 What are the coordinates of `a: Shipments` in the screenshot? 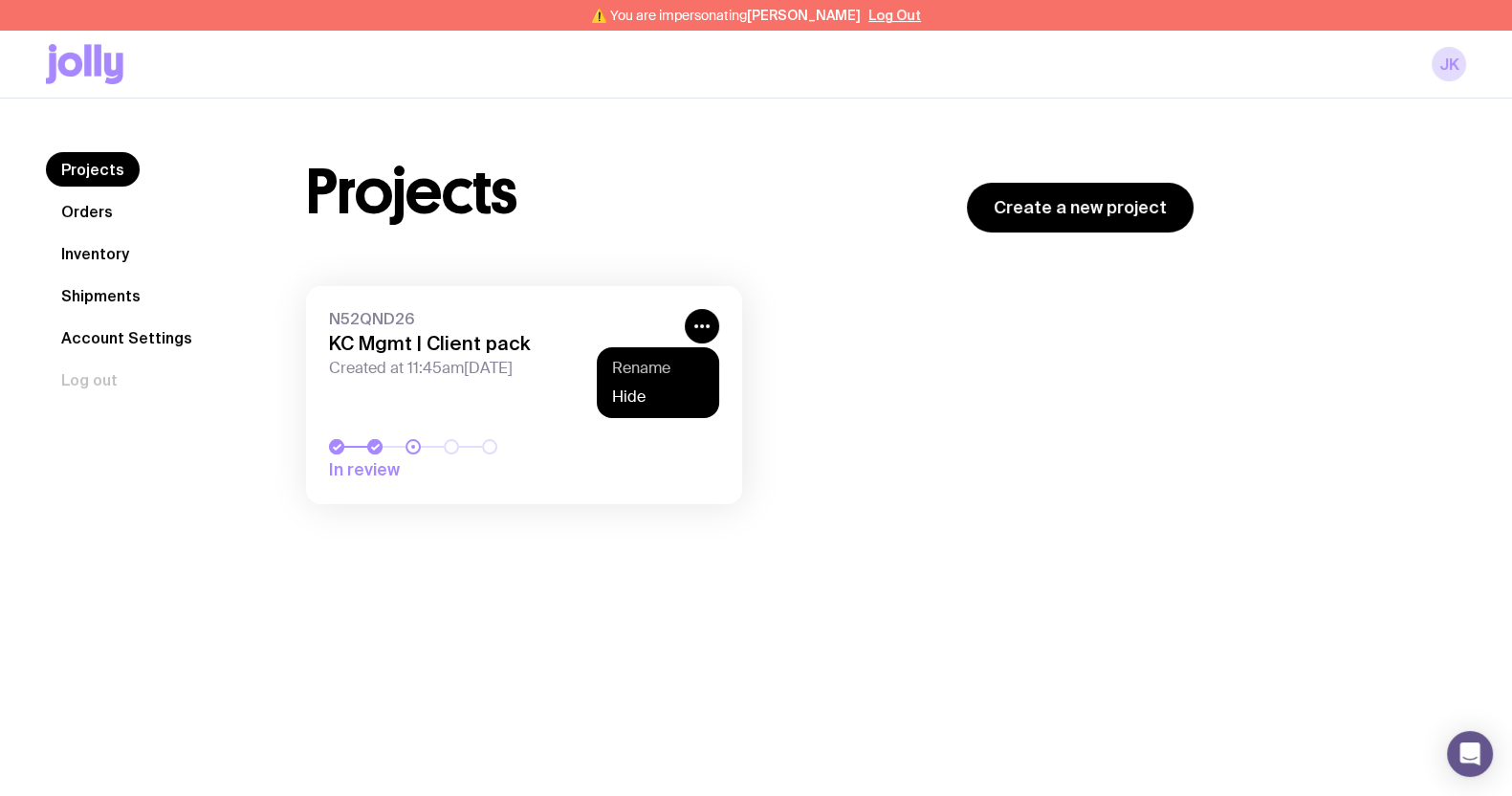 It's located at (100, 295).